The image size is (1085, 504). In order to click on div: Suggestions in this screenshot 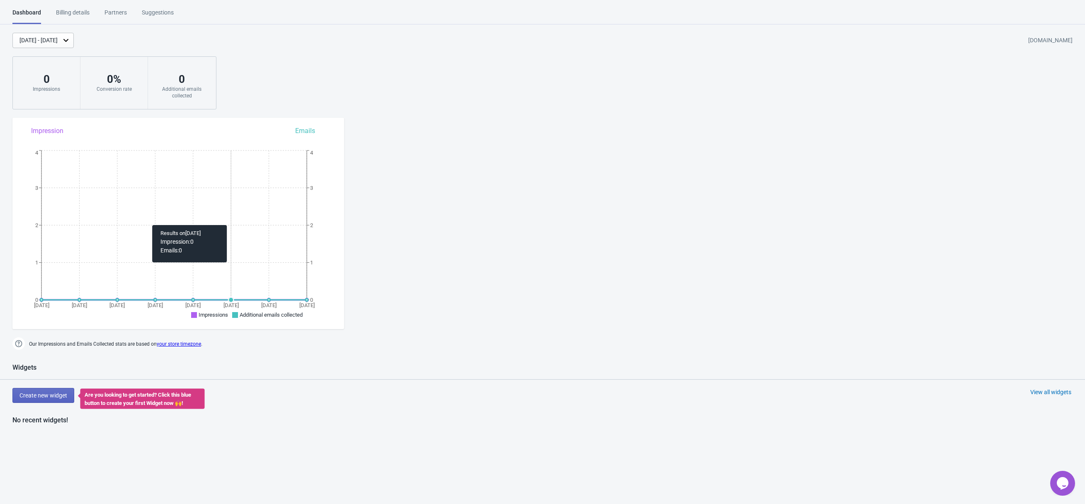, I will do `click(158, 15)`.